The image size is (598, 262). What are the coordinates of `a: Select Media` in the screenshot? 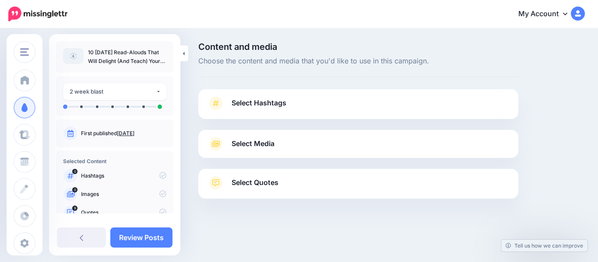 It's located at (358, 144).